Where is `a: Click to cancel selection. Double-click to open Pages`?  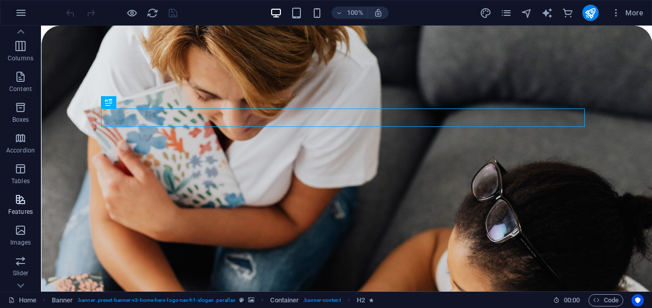
a: Click to cancel selection. Double-click to open Pages is located at coordinates (22, 301).